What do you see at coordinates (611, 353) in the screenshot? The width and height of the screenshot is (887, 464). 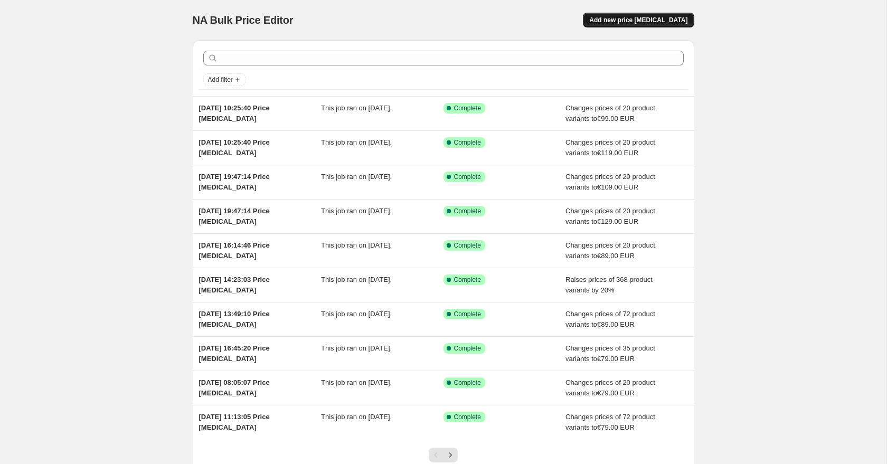 I see `span: Changes prices of 35 product variants to` at bounding box center [611, 353].